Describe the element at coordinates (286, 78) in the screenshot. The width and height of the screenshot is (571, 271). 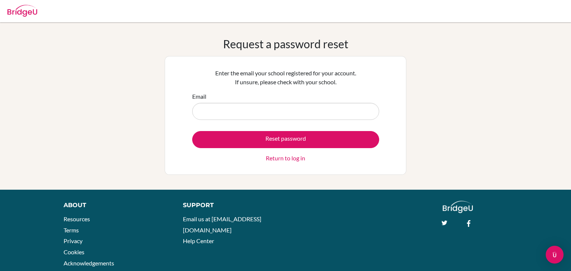
I see `p: Enter the email your school registered for your account. If unsure, please check with your school.` at that location.